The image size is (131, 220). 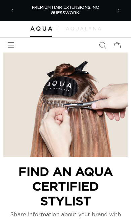 I want to click on span: PREMIUM HAIR EXTENSIONS. NO GUESSWORK., so click(x=65, y=10).